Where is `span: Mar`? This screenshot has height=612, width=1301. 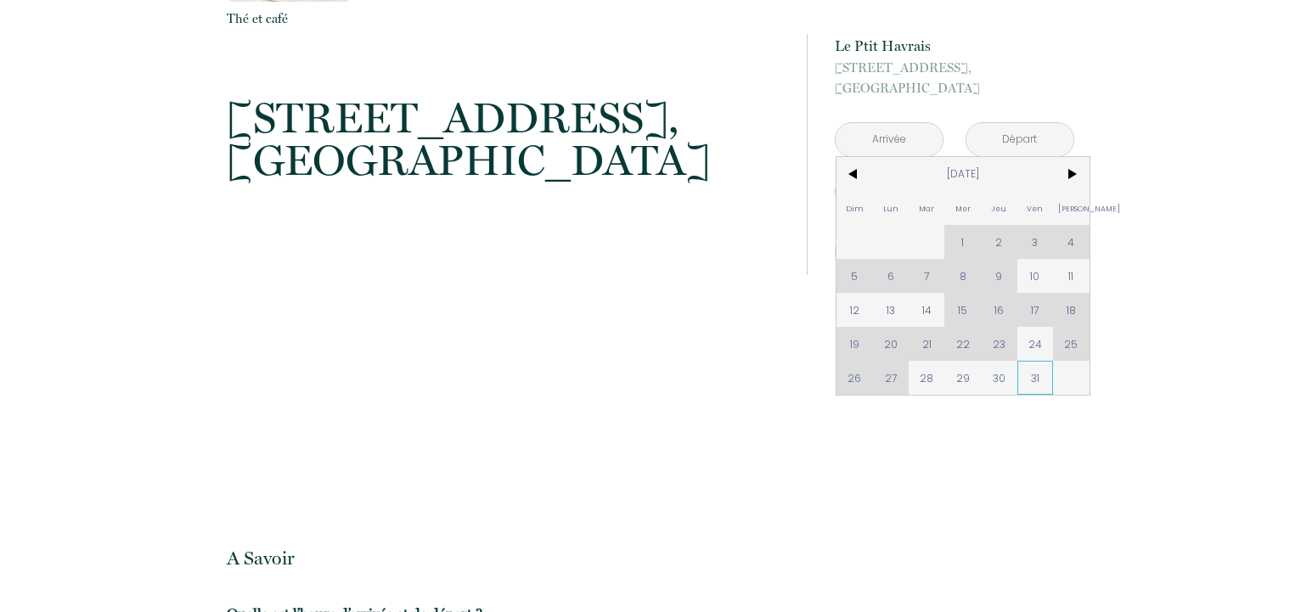
span: Mar is located at coordinates (927, 208).